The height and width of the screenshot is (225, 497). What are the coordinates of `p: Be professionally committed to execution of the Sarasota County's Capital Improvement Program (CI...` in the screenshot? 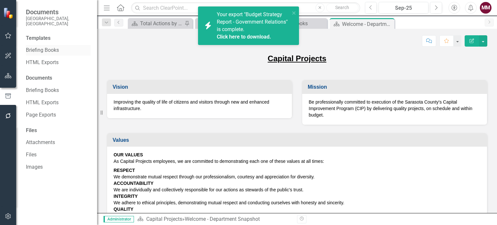 It's located at (394, 108).